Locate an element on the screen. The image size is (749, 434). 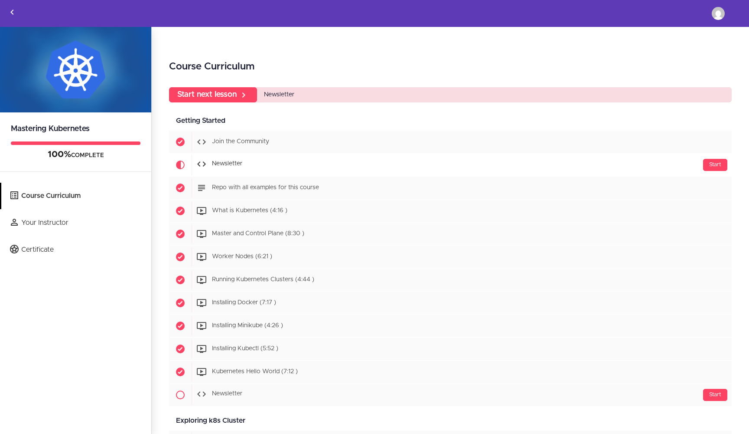
a: Completed item Repo with all examples for this course is located at coordinates (451, 188).